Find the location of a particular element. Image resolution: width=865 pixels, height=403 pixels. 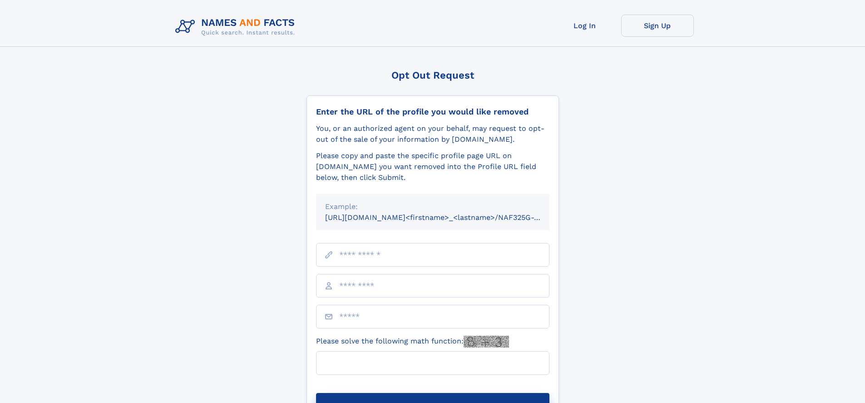

div: Opt Out Request is located at coordinates (433, 75).